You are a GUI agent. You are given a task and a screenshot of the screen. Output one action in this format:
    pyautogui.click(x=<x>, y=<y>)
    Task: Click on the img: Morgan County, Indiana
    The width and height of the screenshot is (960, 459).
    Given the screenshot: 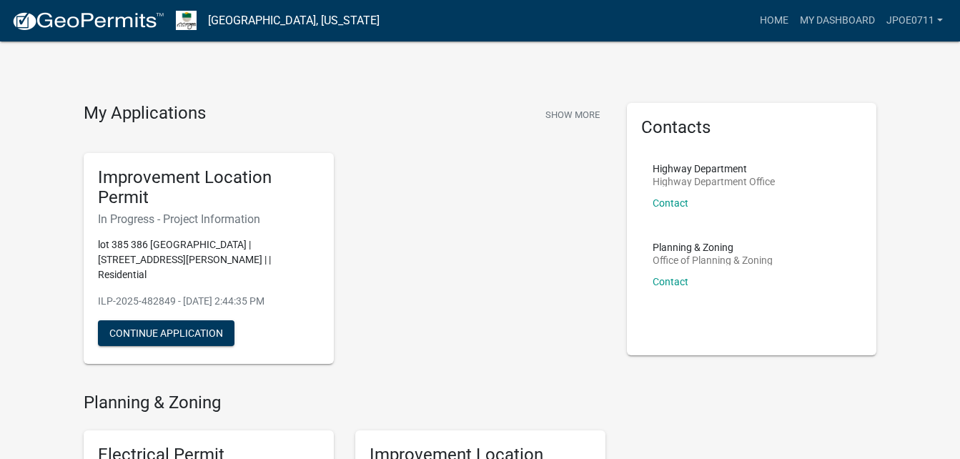 What is the action you would take?
    pyautogui.click(x=186, y=20)
    